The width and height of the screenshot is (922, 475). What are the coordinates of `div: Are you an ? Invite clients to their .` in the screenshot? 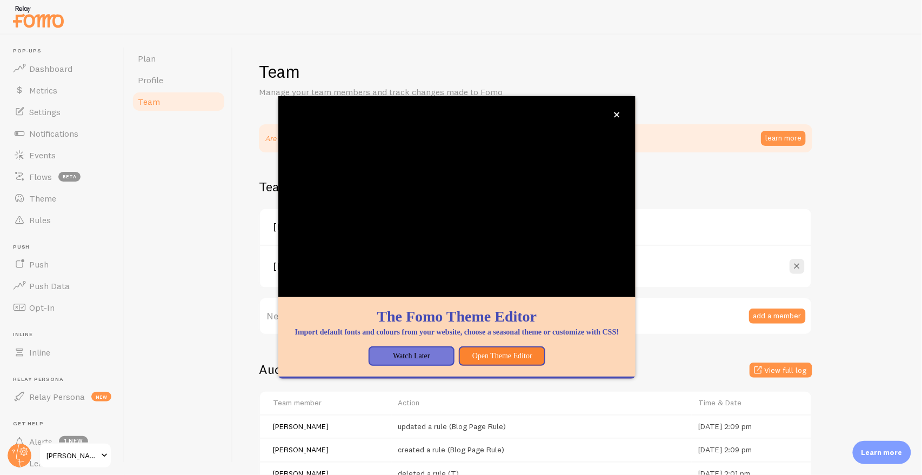 It's located at (387, 138).